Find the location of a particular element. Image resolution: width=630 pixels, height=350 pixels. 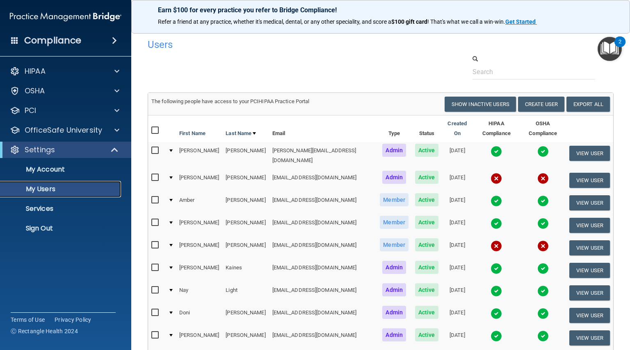

button: Open Resource Center, 2 new notifications is located at coordinates (609, 49).